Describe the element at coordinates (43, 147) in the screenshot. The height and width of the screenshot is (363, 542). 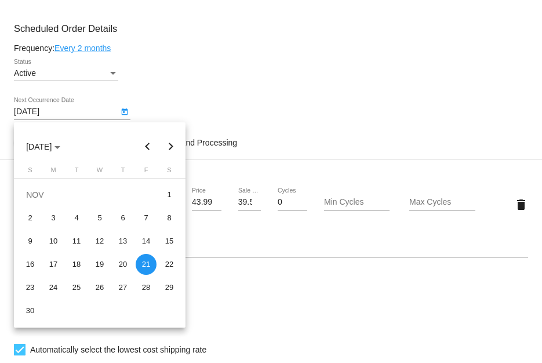
I see `button: Choose month and year` at that location.